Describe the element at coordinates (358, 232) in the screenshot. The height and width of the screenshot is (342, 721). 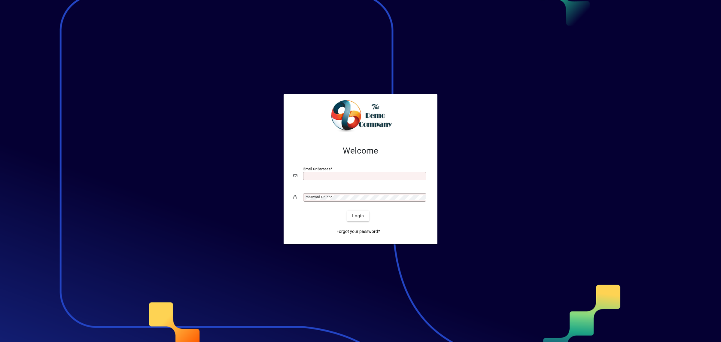
I see `a: Forgot your password?` at that location.